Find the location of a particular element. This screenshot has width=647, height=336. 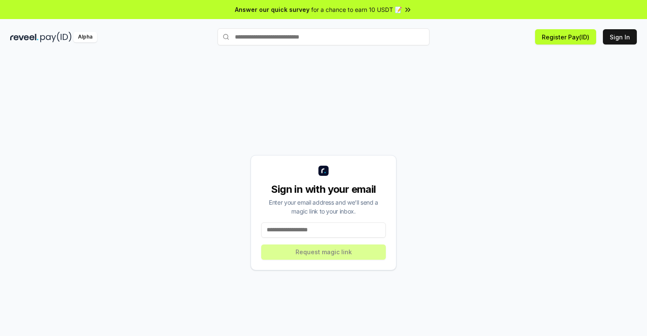

button: Register Pay(ID) is located at coordinates (566, 37).